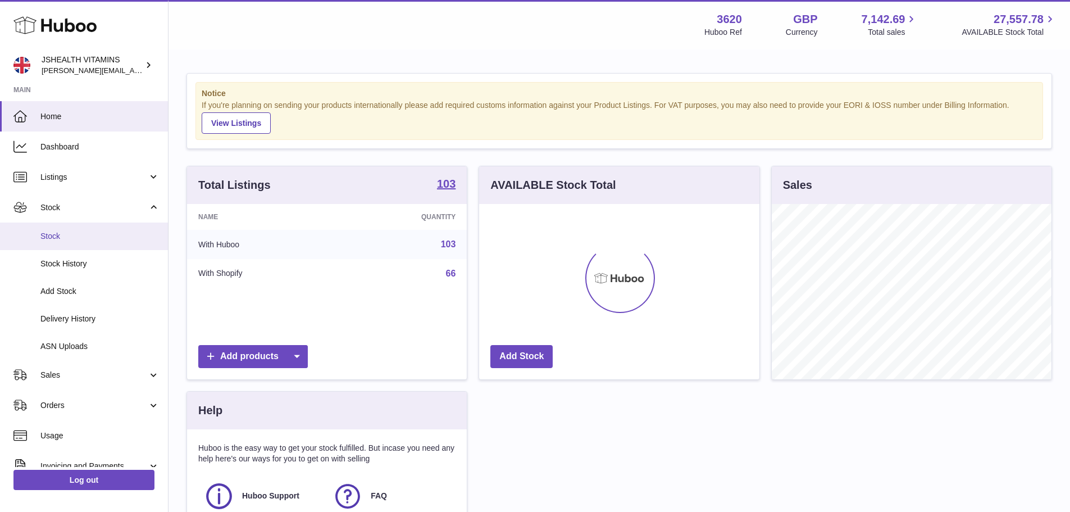 This screenshot has height=512, width=1070. I want to click on div: JSHEALTH VITAMINS, so click(92, 65).